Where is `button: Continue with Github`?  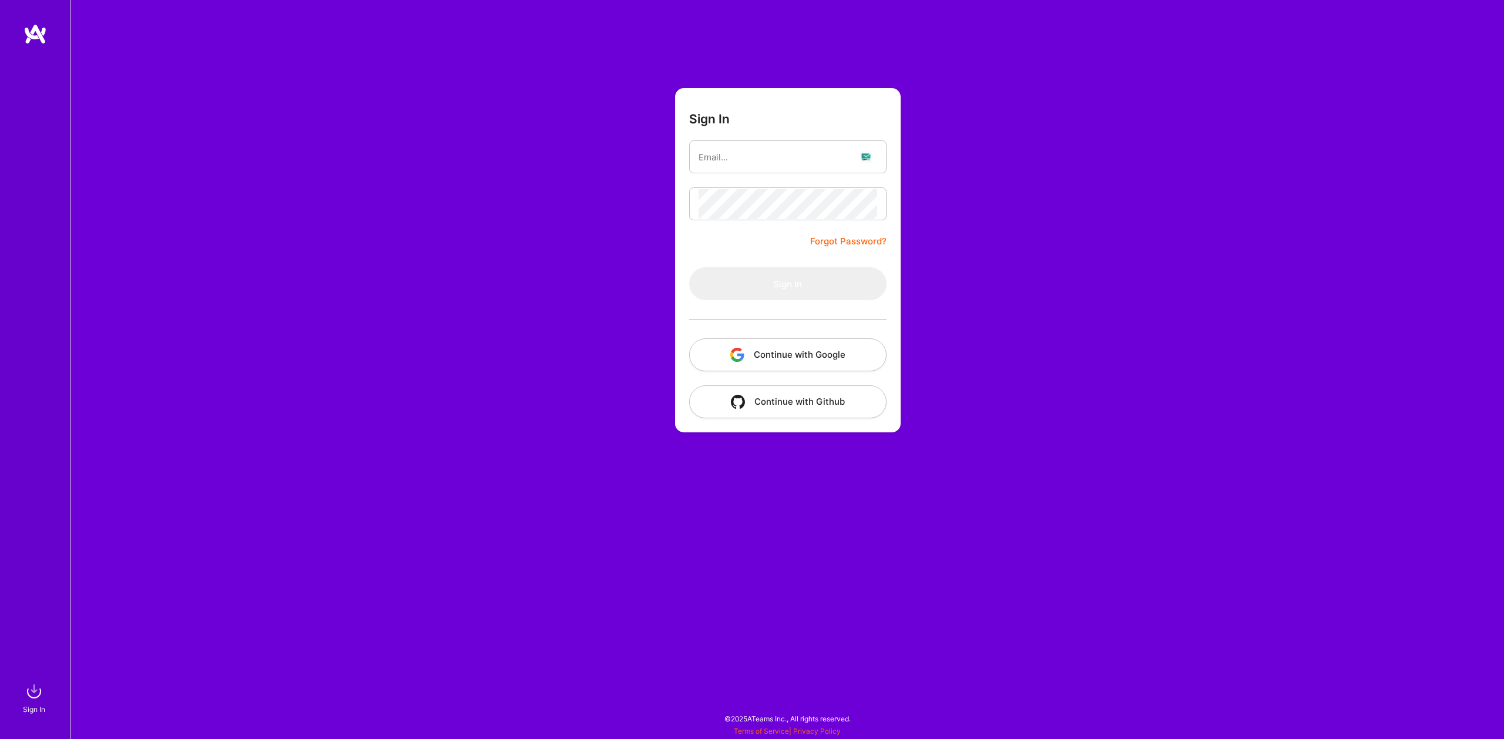
button: Continue with Github is located at coordinates (788, 402).